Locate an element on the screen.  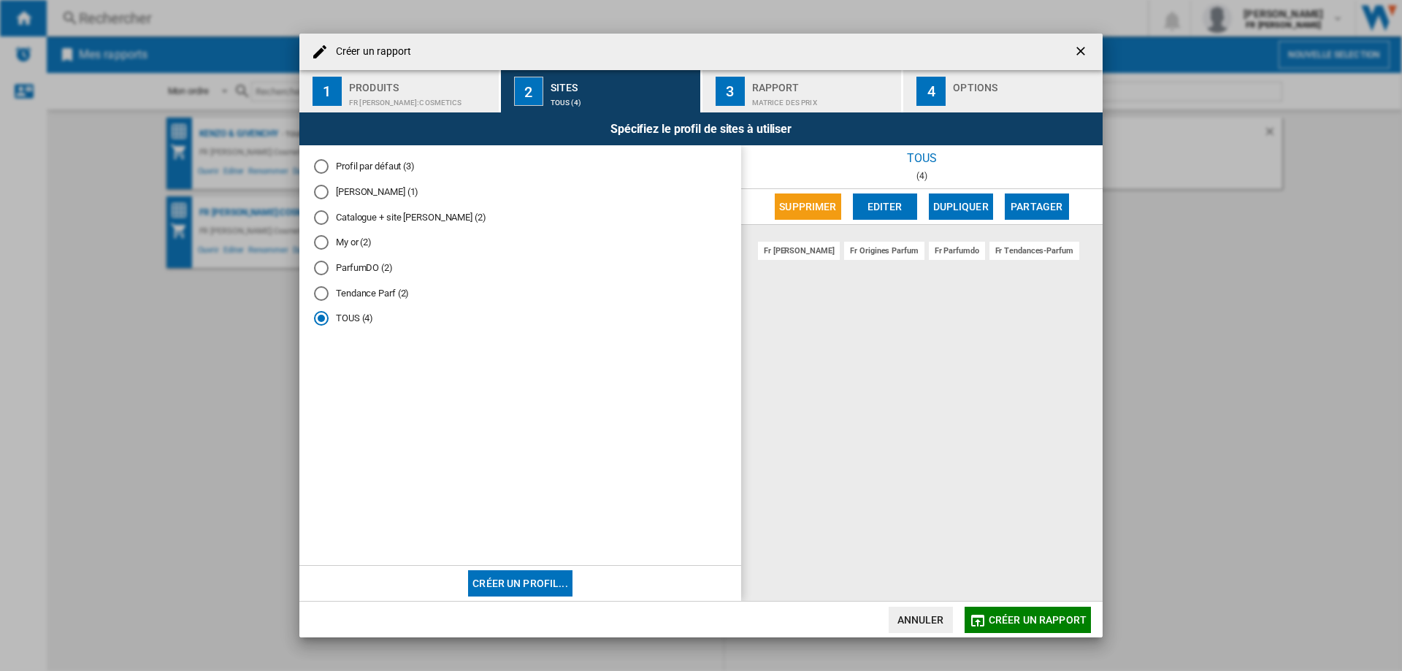
button: 2 Sites TOUS (4) is located at coordinates (601, 91).